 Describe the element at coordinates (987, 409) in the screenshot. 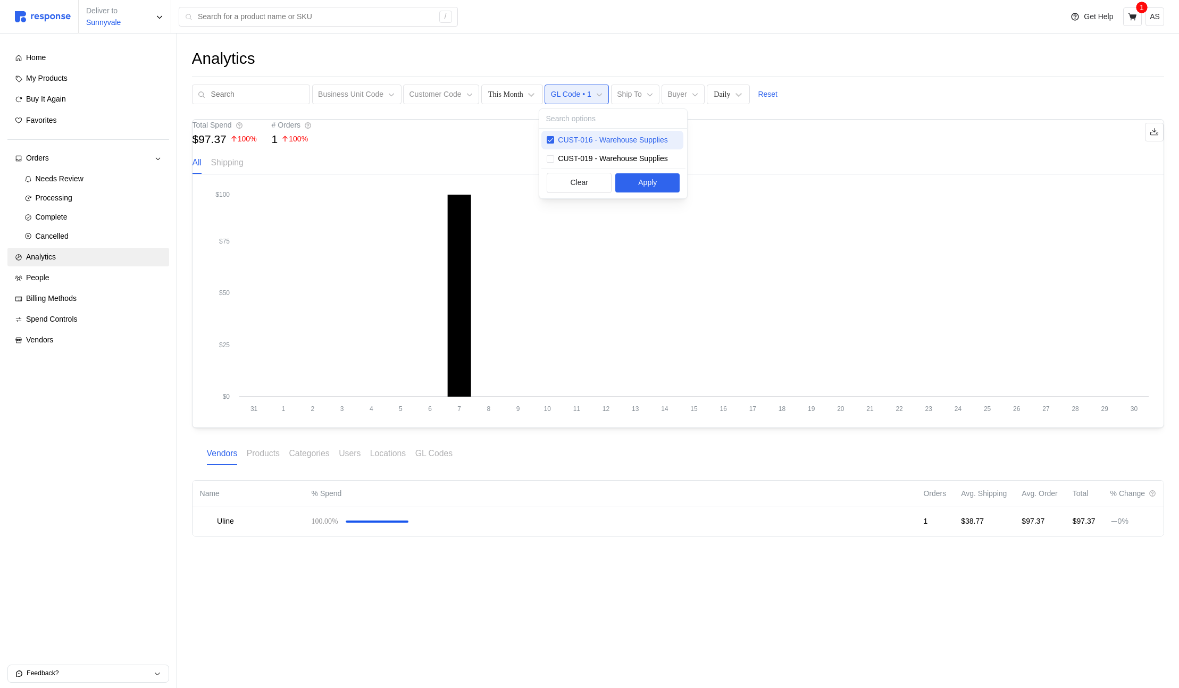

I see `tspan: 25` at that location.